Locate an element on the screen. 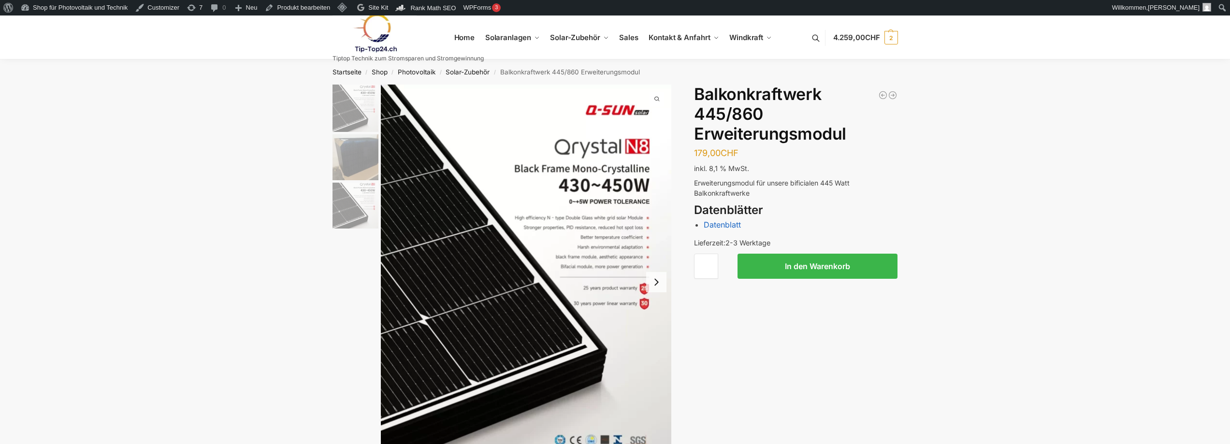  a: Shop is located at coordinates (380, 72).